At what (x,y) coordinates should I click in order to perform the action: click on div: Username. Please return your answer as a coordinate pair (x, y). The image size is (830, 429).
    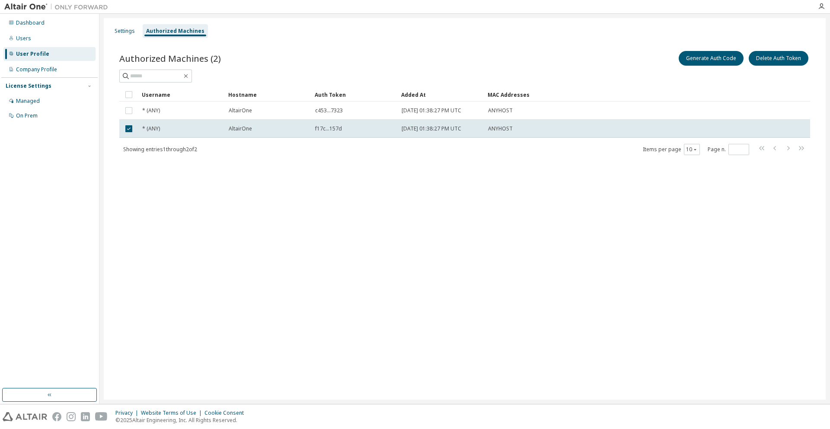
    Looking at the image, I should click on (182, 95).